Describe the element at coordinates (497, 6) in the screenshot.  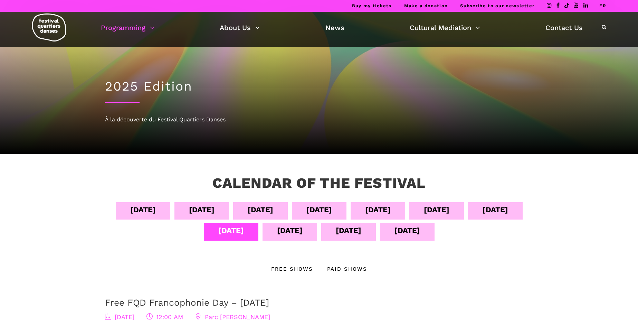
I see `a: Subscribe to our newsletter` at that location.